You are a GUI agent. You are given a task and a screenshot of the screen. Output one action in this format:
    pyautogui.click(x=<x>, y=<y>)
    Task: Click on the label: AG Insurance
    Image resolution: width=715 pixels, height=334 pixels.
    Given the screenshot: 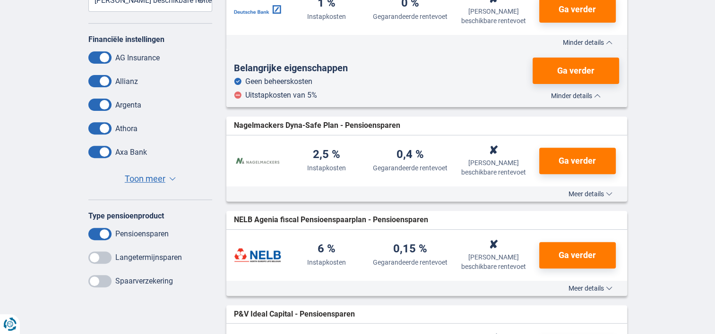 What is the action you would take?
    pyautogui.click(x=137, y=58)
    